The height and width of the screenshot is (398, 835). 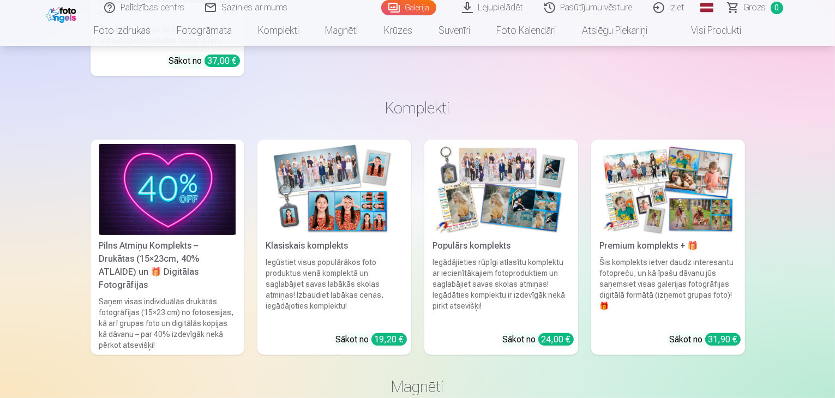 What do you see at coordinates (341, 31) in the screenshot?
I see `a: Magnēti` at bounding box center [341, 31].